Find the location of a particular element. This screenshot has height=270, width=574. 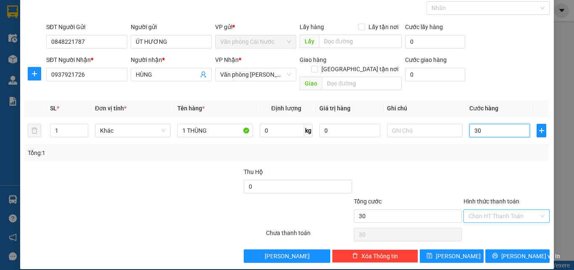

span: Giá trị hàng is located at coordinates (335, 108).